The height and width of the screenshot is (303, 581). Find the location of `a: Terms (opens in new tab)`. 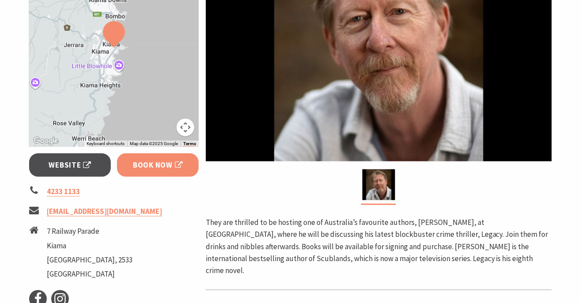

a: Terms (opens in new tab) is located at coordinates (189, 144).